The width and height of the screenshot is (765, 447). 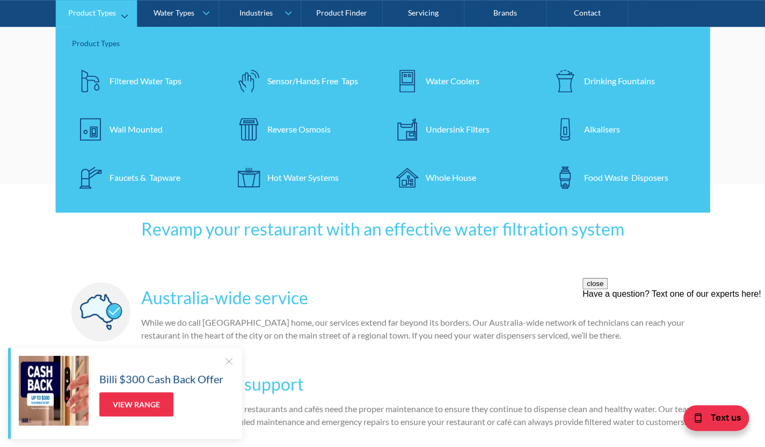 I want to click on span: Text us, so click(x=68, y=24).